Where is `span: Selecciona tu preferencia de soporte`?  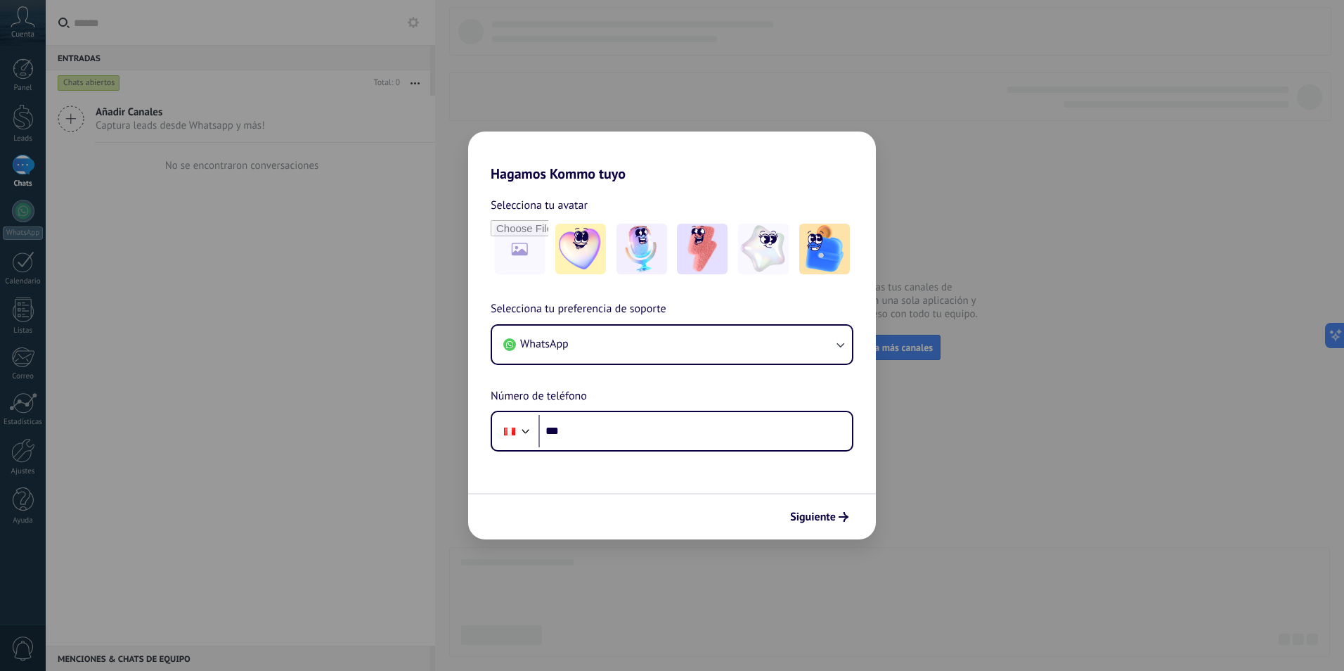
span: Selecciona tu preferencia de soporte is located at coordinates (579, 309).